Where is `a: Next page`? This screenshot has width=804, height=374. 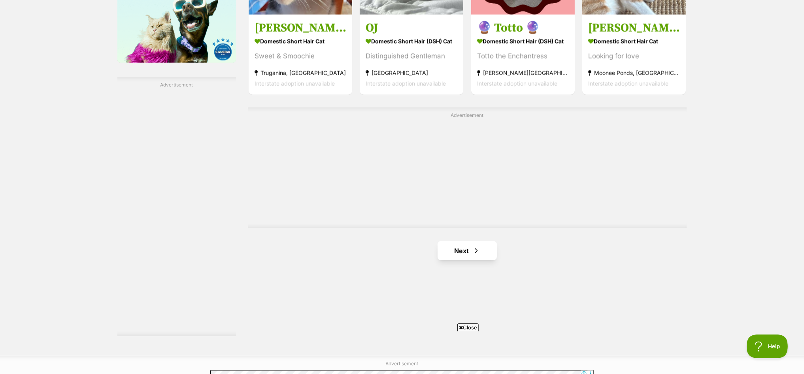
a: Next page is located at coordinates (467, 251).